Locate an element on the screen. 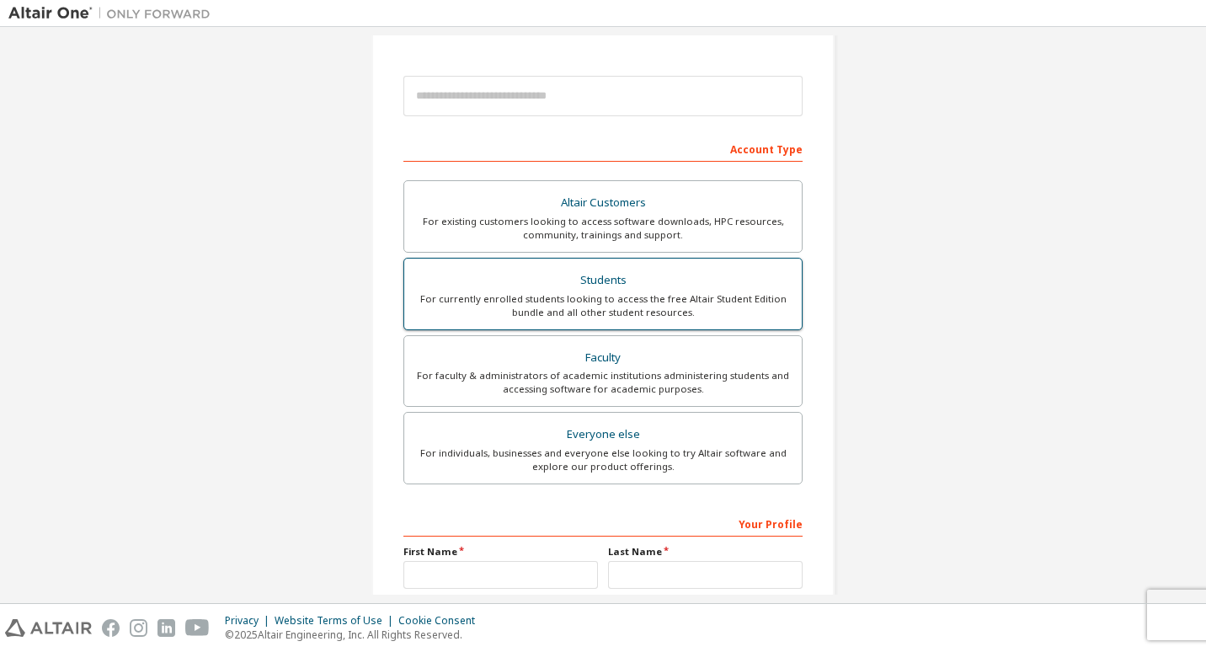  label: First Name is located at coordinates (500, 552).